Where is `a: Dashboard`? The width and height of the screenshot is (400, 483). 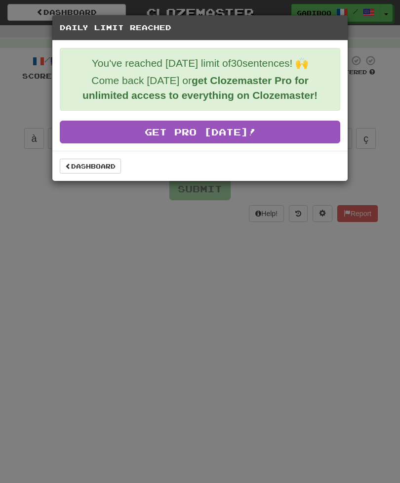
a: Dashboard is located at coordinates (90, 166).